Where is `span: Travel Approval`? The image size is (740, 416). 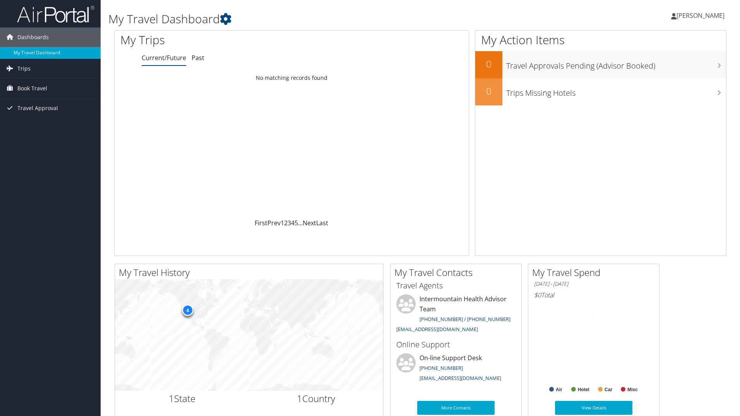 span: Travel Approval is located at coordinates (38, 108).